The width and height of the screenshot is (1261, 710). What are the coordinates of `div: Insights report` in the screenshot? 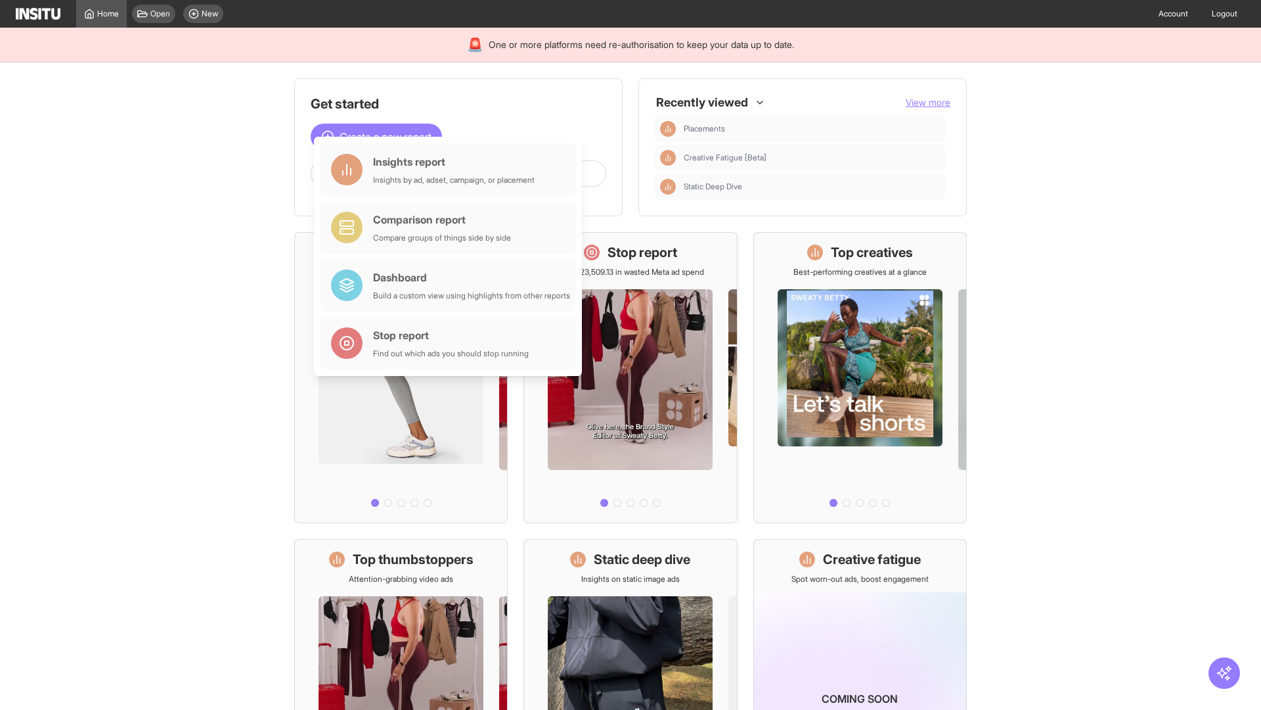 It's located at (454, 162).